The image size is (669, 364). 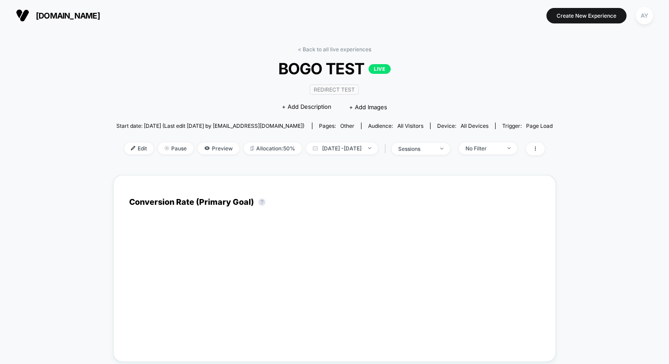 What do you see at coordinates (587, 15) in the screenshot?
I see `button: Create New Experience` at bounding box center [587, 15].